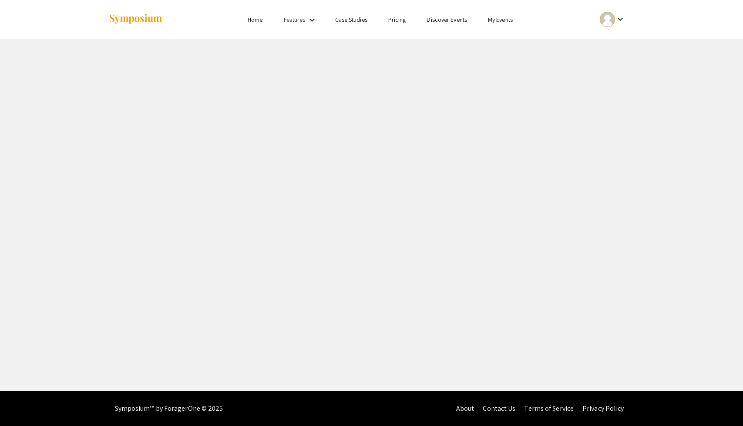  I want to click on a: Pricing, so click(397, 20).